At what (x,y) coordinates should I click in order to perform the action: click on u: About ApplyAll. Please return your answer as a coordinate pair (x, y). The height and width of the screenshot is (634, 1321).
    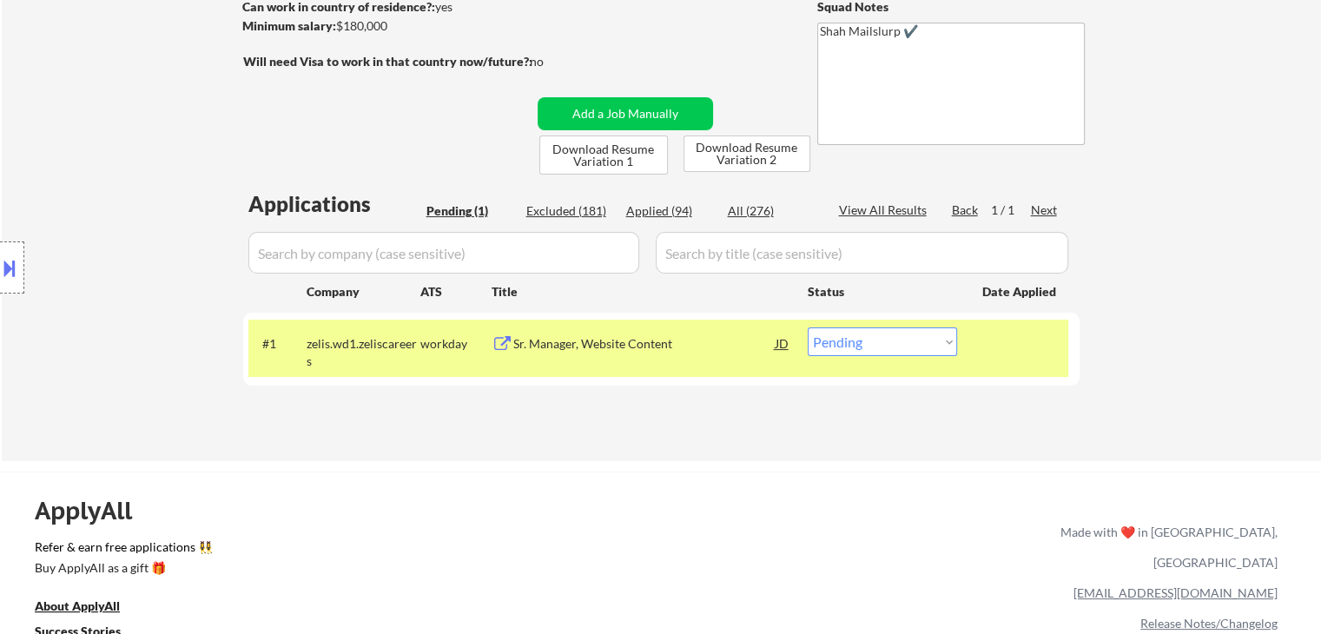
    Looking at the image, I should click on (77, 606).